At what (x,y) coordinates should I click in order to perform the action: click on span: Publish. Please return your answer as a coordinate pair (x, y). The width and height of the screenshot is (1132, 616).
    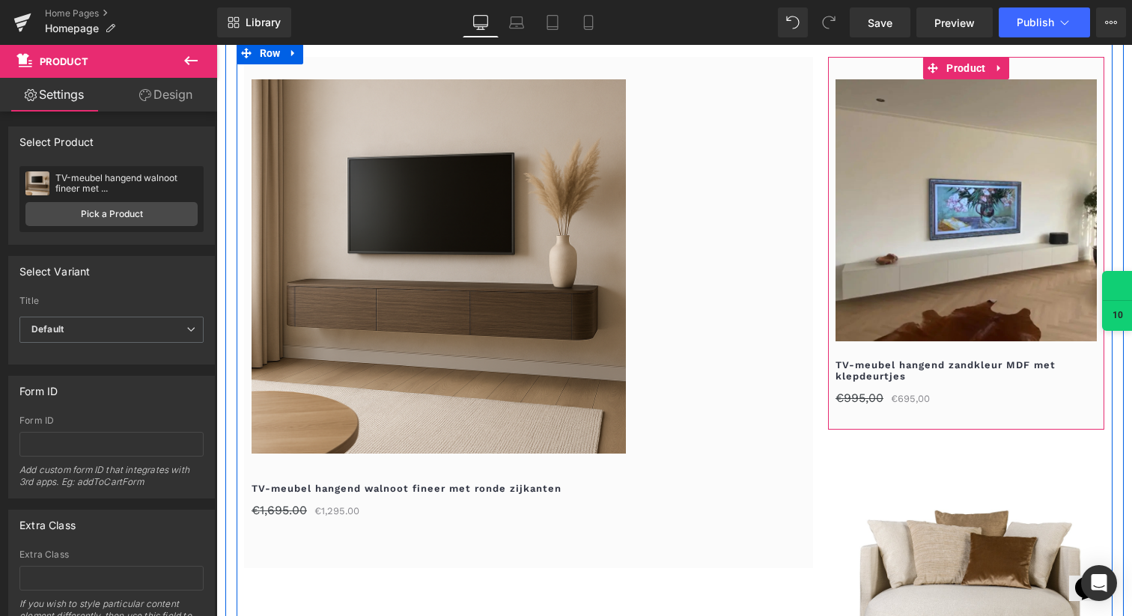
    Looking at the image, I should click on (1035, 22).